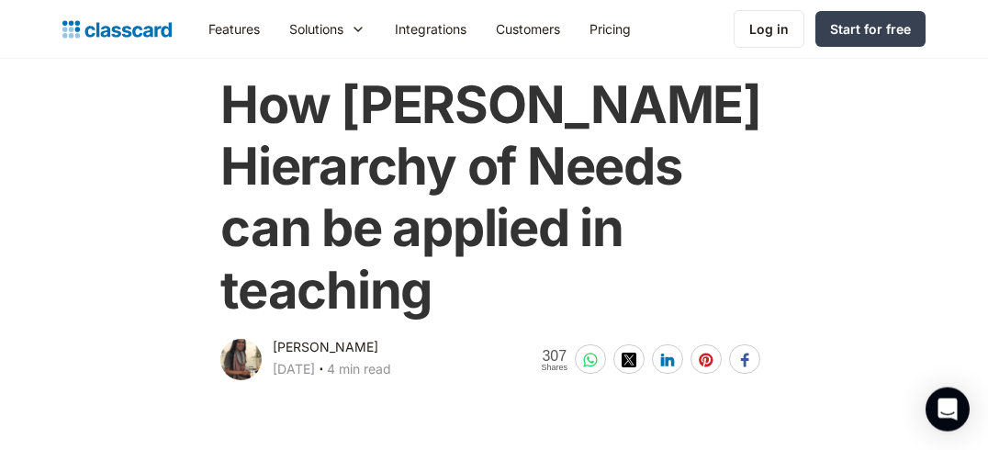 This screenshot has height=450, width=988. What do you see at coordinates (590, 360) in the screenshot?
I see `img: whatsapp-white sharing button` at bounding box center [590, 360].